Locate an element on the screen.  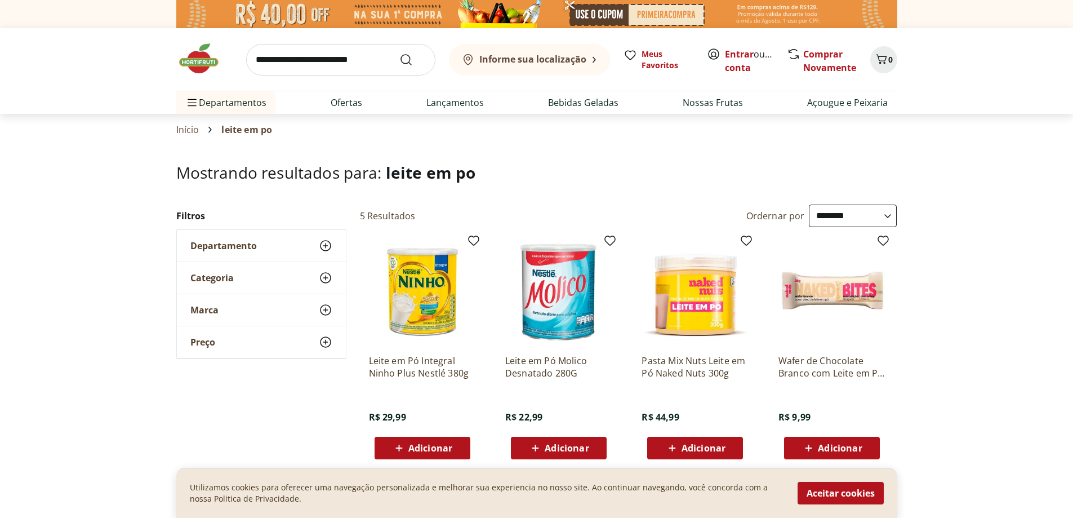
label: Ordernar por is located at coordinates (776, 216).